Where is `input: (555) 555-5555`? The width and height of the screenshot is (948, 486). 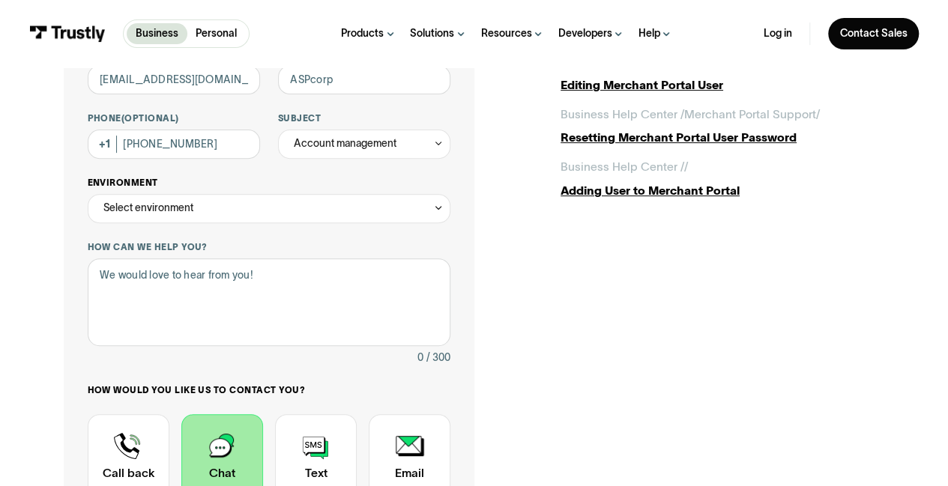
input: (555) 555-5555 is located at coordinates (174, 144).